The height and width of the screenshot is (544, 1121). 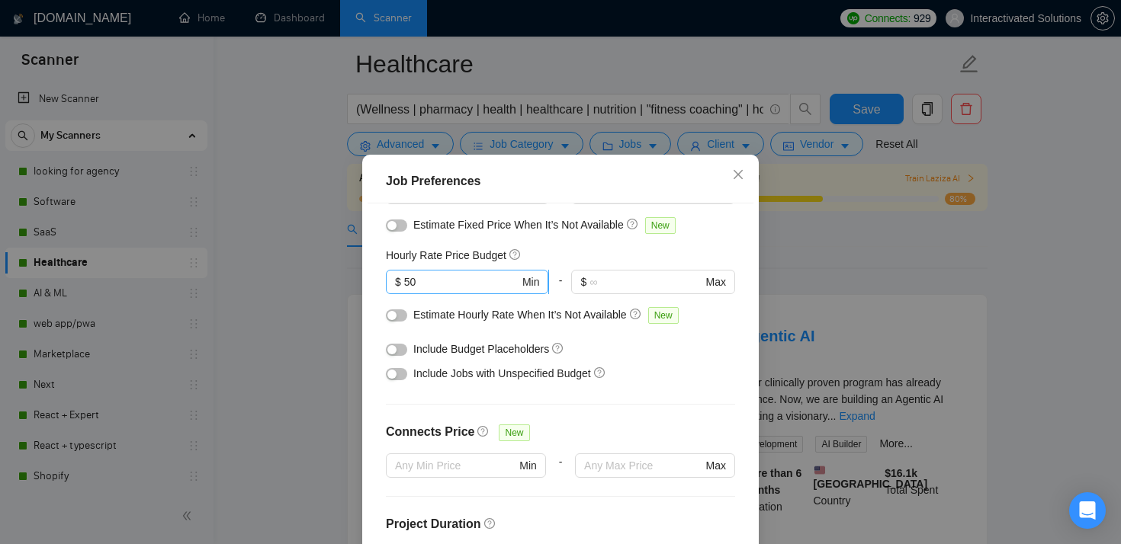 What do you see at coordinates (455, 466) in the screenshot?
I see `input: Any Min Price` at bounding box center [455, 466].